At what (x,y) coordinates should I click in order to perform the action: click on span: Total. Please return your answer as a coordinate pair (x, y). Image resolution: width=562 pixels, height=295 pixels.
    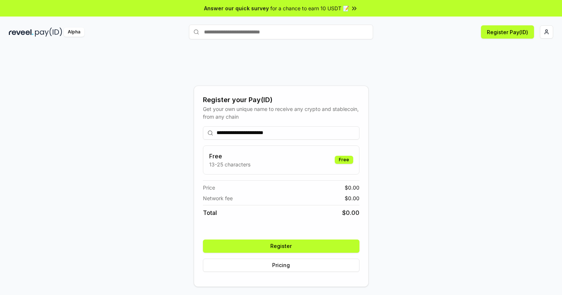
    Looking at the image, I should click on (210, 213).